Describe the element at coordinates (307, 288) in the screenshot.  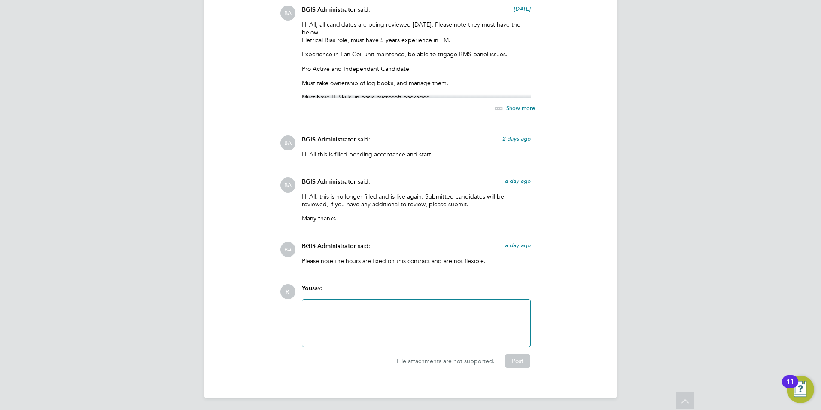
I see `span: You` at that location.